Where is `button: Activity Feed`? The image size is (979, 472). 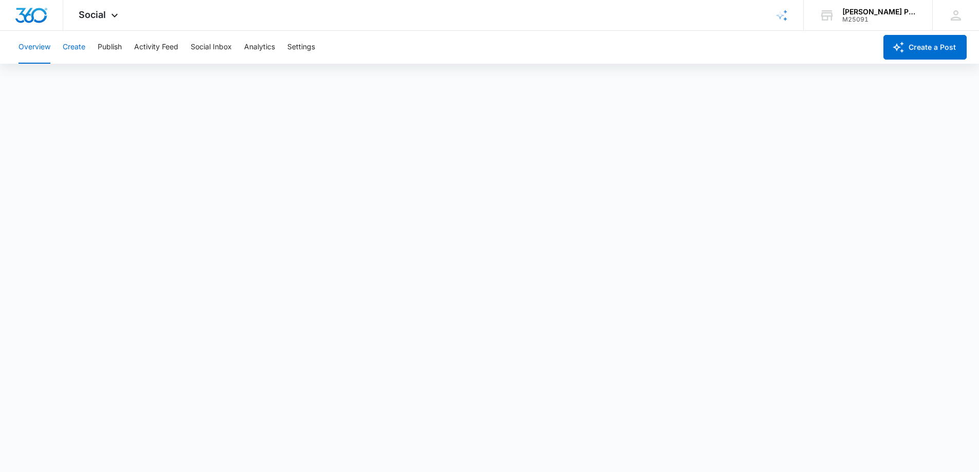
button: Activity Feed is located at coordinates (156, 47).